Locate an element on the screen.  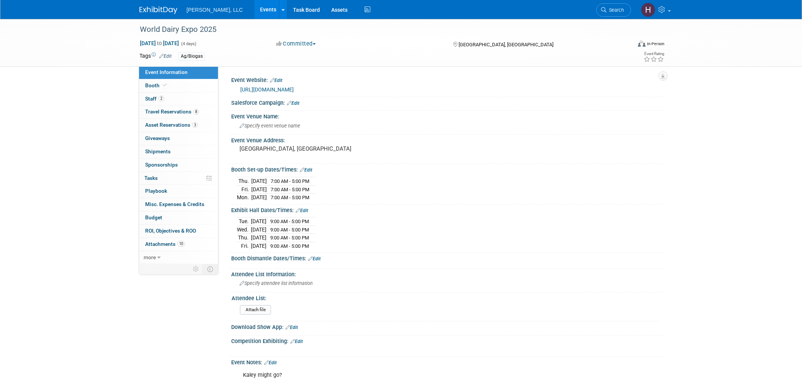
img: Hannah Mulholland is located at coordinates (648, 10).